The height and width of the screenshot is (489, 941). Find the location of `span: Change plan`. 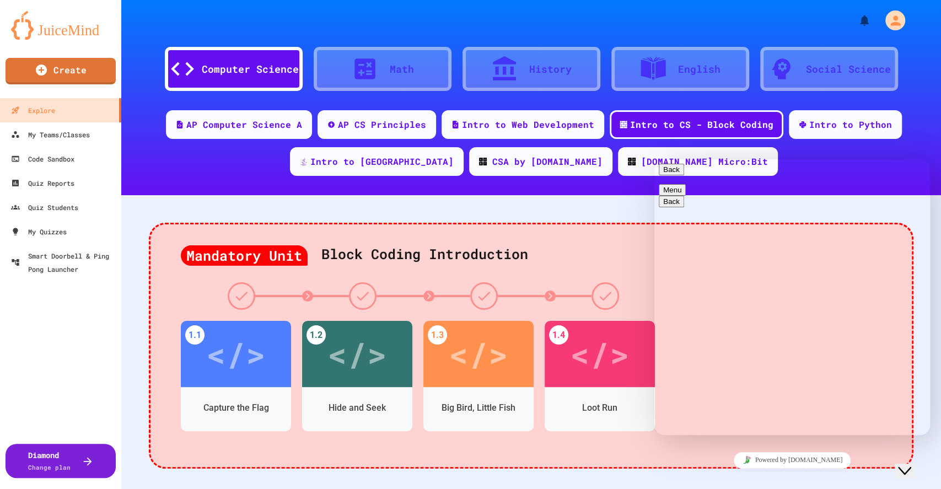

span: Change plan is located at coordinates (49, 467).